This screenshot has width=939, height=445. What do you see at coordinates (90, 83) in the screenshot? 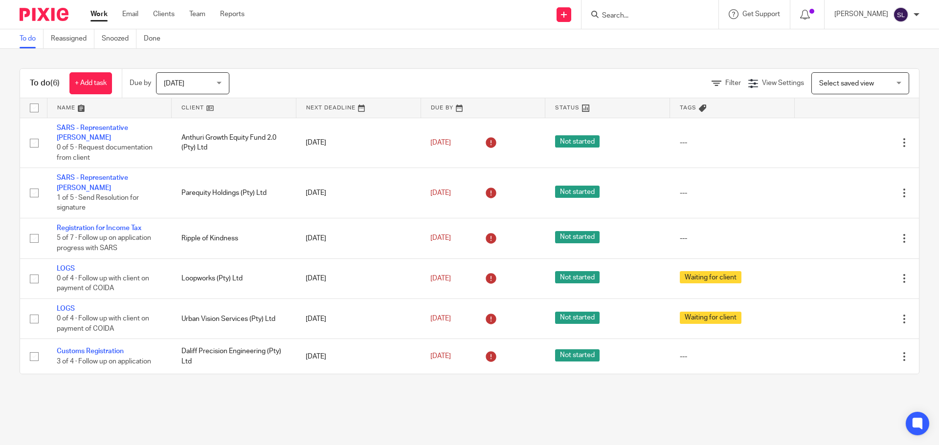
I see `a: + Add task` at bounding box center [90, 83].